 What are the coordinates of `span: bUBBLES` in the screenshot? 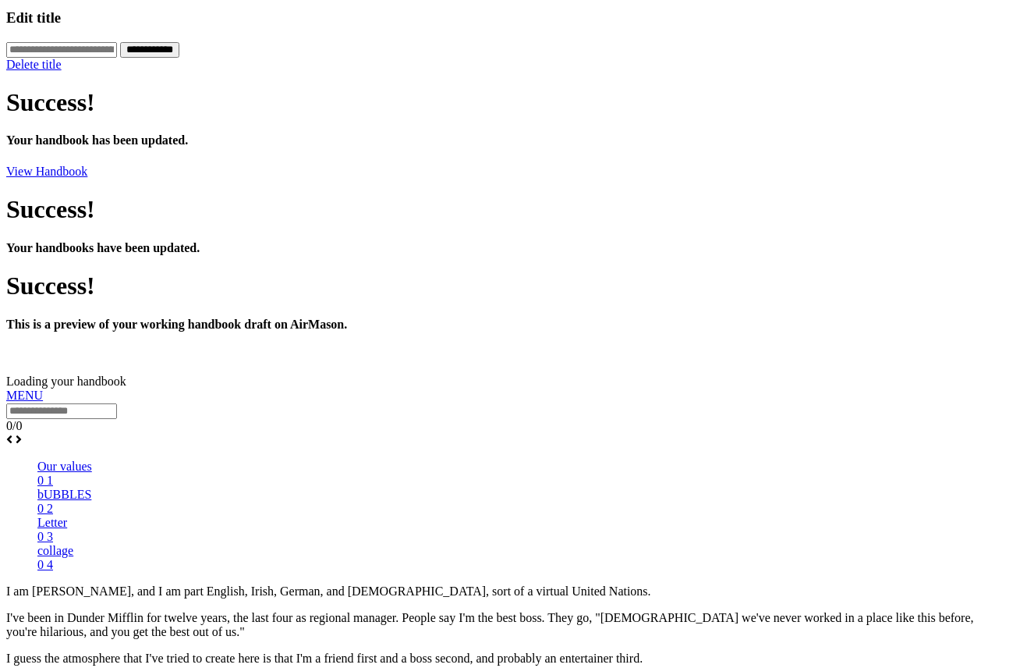 It's located at (64, 494).